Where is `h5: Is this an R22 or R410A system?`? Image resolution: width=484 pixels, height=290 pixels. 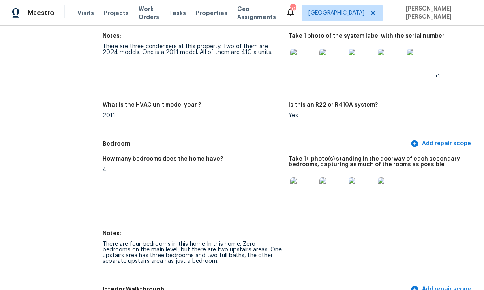
h5: Is this an R22 or R410A system? is located at coordinates (334, 105).